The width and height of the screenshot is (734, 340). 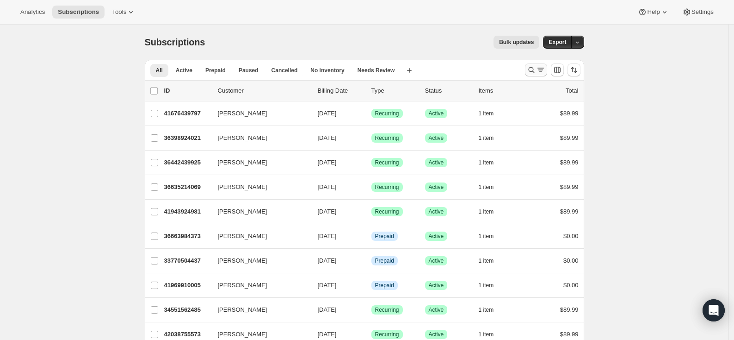 What do you see at coordinates (557, 42) in the screenshot?
I see `span: Export` at bounding box center [557, 42].